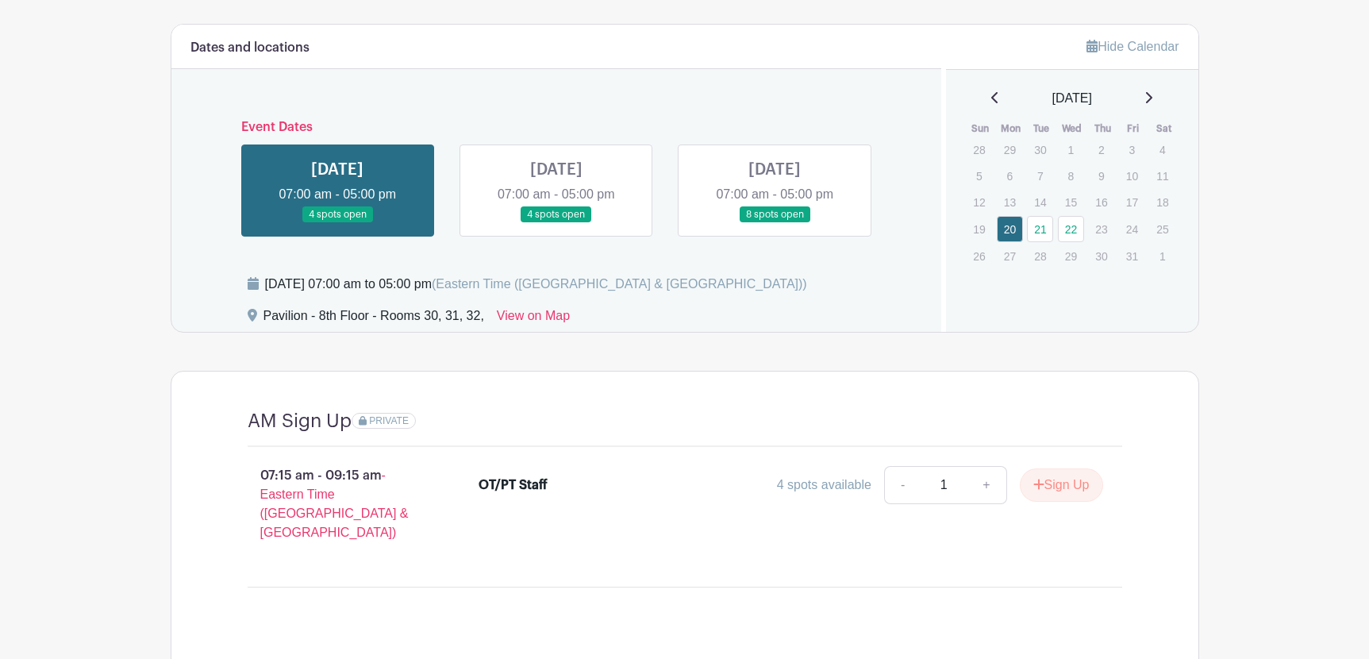 The image size is (1369, 659). Describe the element at coordinates (1132, 229) in the screenshot. I see `p: 24` at that location.